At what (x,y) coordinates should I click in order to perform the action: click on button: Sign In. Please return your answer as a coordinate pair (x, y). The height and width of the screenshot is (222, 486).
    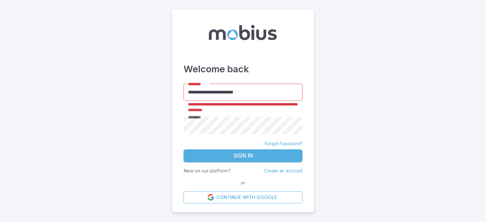
    Looking at the image, I should click on (243, 156).